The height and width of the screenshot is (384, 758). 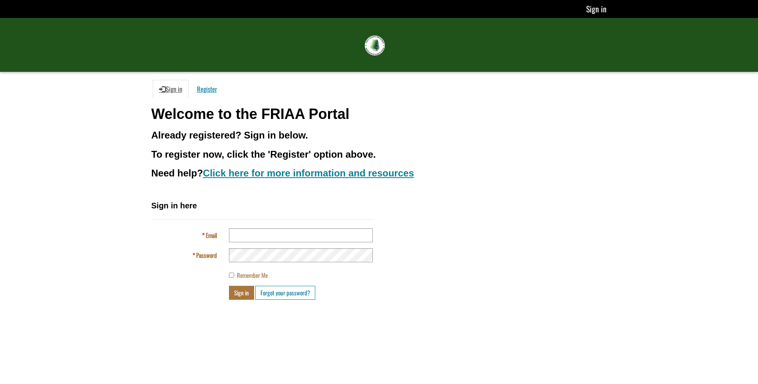 What do you see at coordinates (211, 235) in the screenshot?
I see `span: Email` at bounding box center [211, 235].